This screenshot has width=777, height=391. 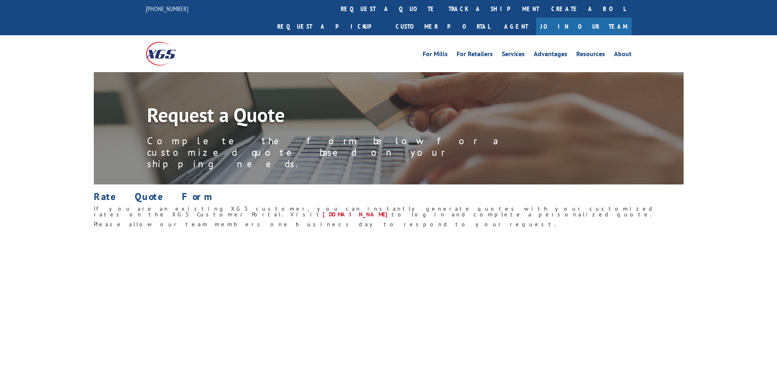 I want to click on a: Resources, so click(x=591, y=55).